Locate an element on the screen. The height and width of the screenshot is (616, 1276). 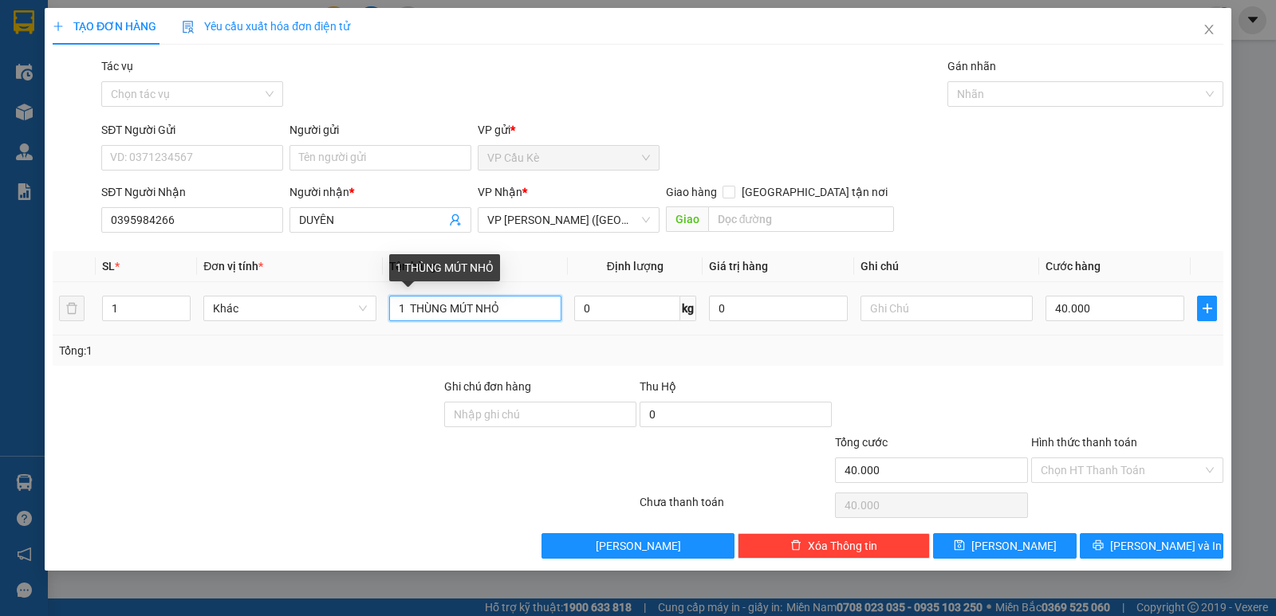
span: save is located at coordinates (959, 546).